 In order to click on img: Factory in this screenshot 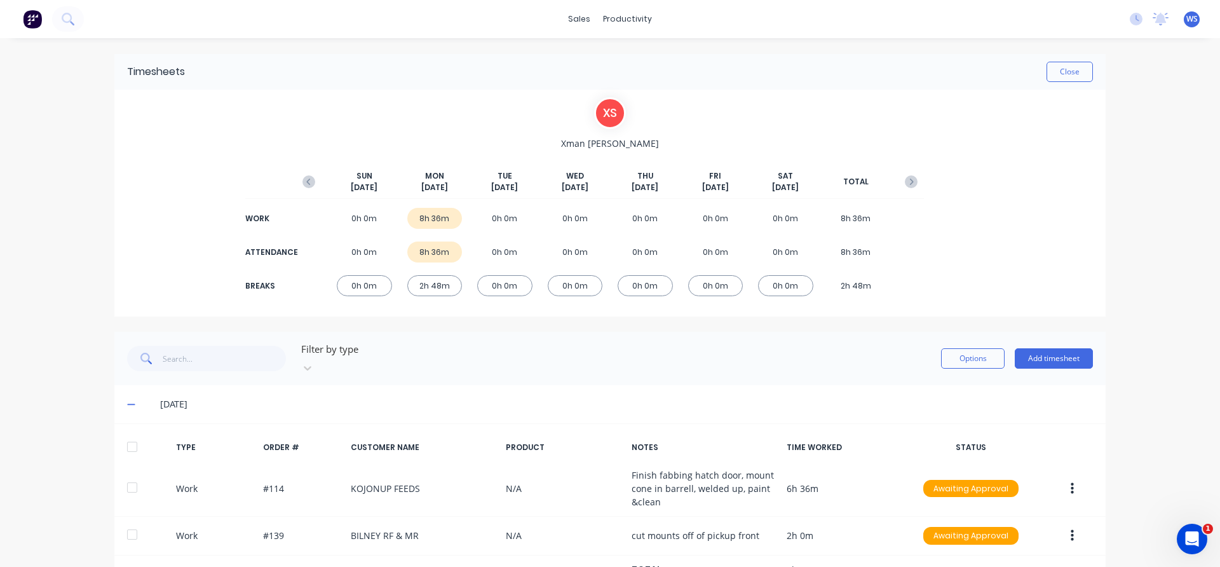, I will do `click(32, 19)`.